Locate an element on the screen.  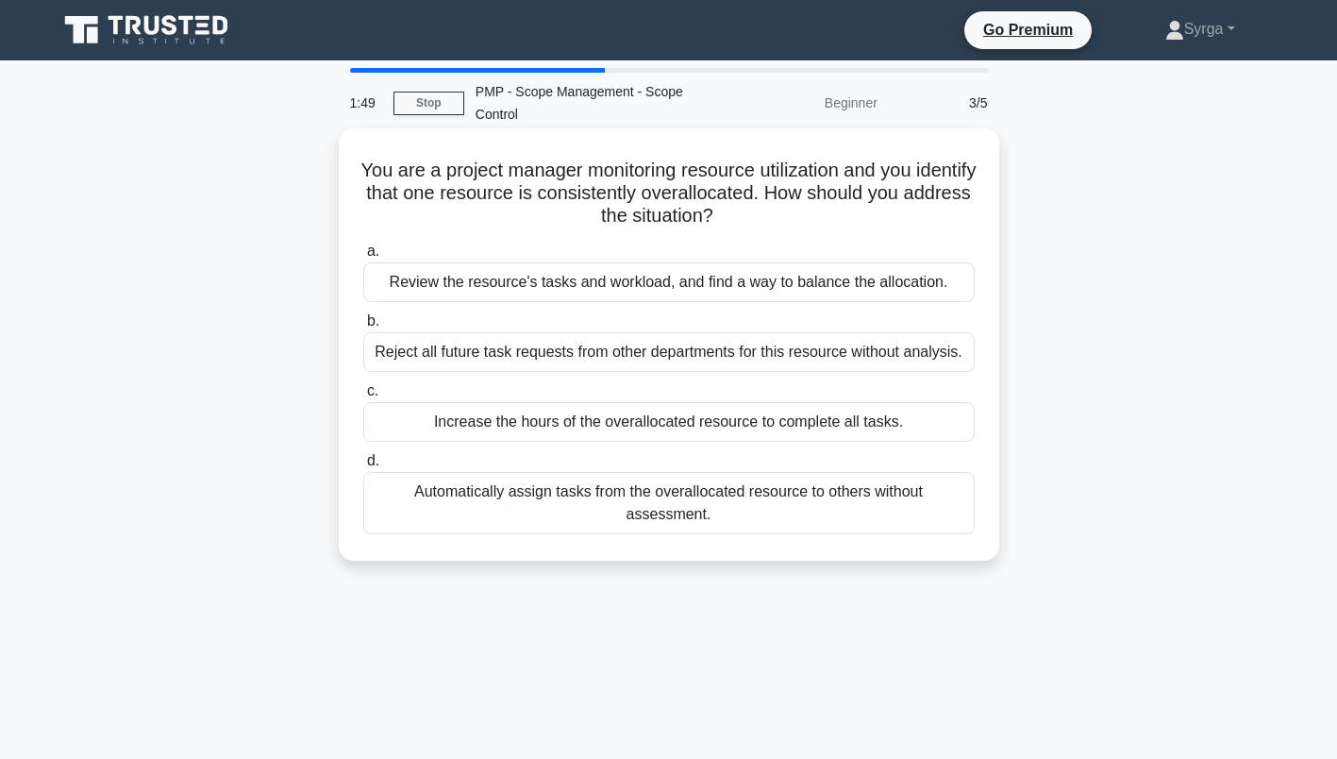
div: Review the resource's tasks and workload, and find a way to balance the allocation. is located at coordinates (669, 282).